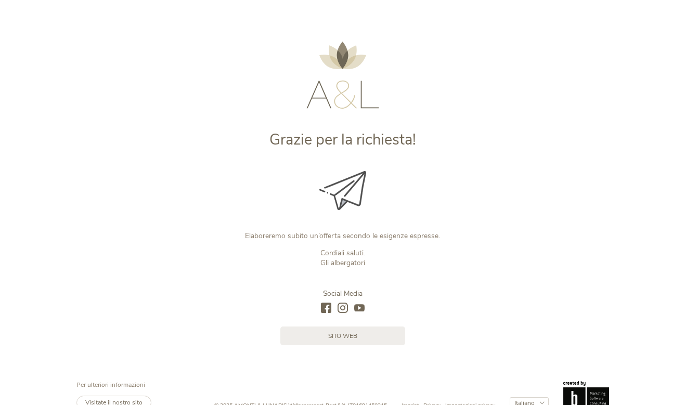 The width and height of the screenshot is (685, 405). I want to click on a: facebook, so click(326, 308).